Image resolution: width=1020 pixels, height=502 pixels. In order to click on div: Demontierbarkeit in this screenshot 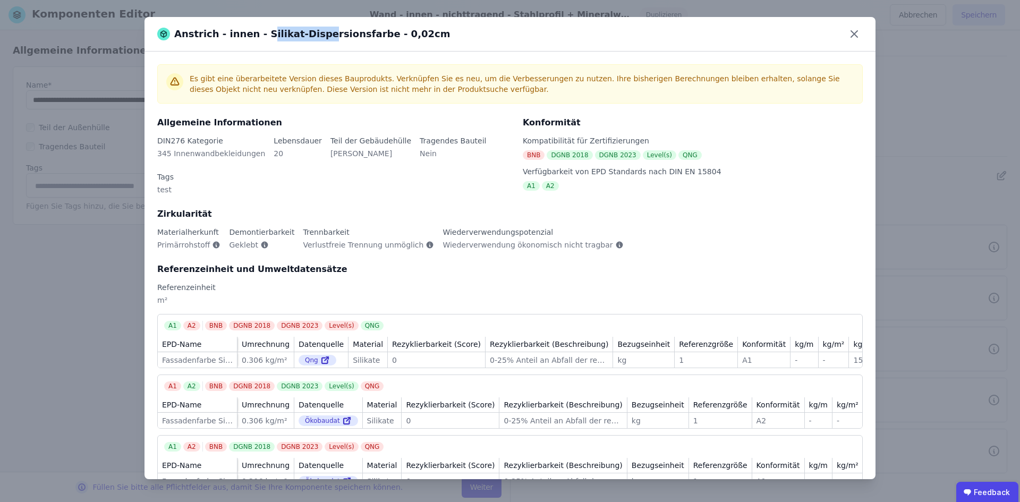, I will do `click(261, 232)`.